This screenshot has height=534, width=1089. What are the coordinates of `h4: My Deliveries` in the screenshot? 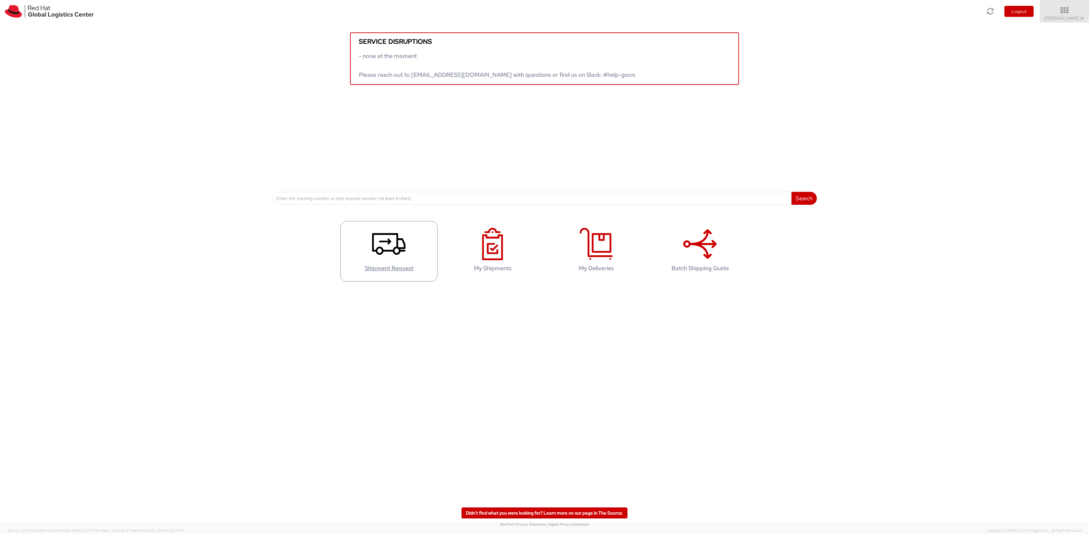 It's located at (597, 268).